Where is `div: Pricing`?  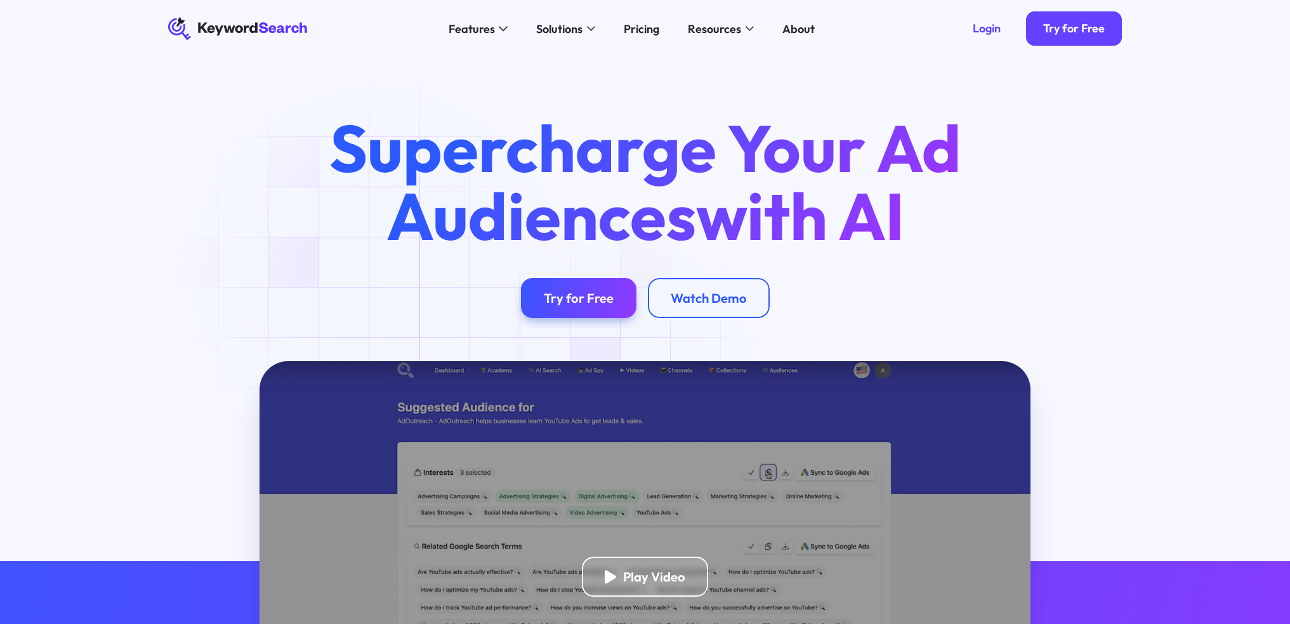 div: Pricing is located at coordinates (642, 29).